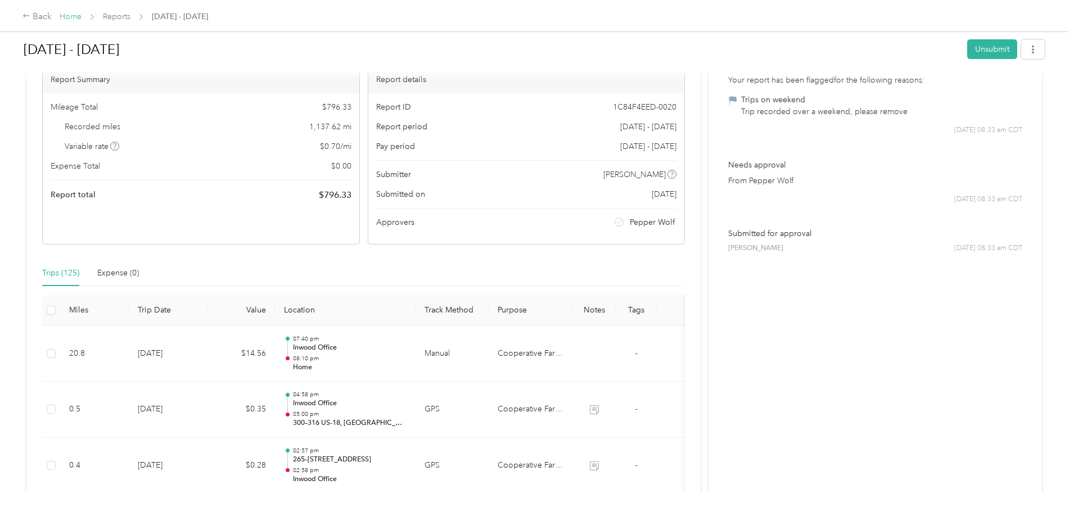 This screenshot has width=1074, height=512. I want to click on p: 02:57 pm, so click(350, 451).